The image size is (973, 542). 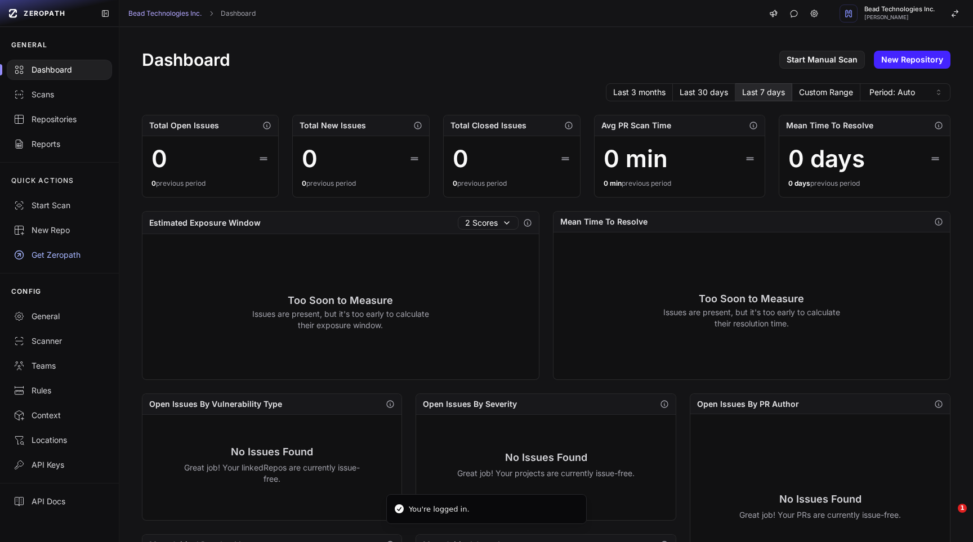 I want to click on p: Great job! Your linkedRepos are currently issue-free., so click(x=272, y=474).